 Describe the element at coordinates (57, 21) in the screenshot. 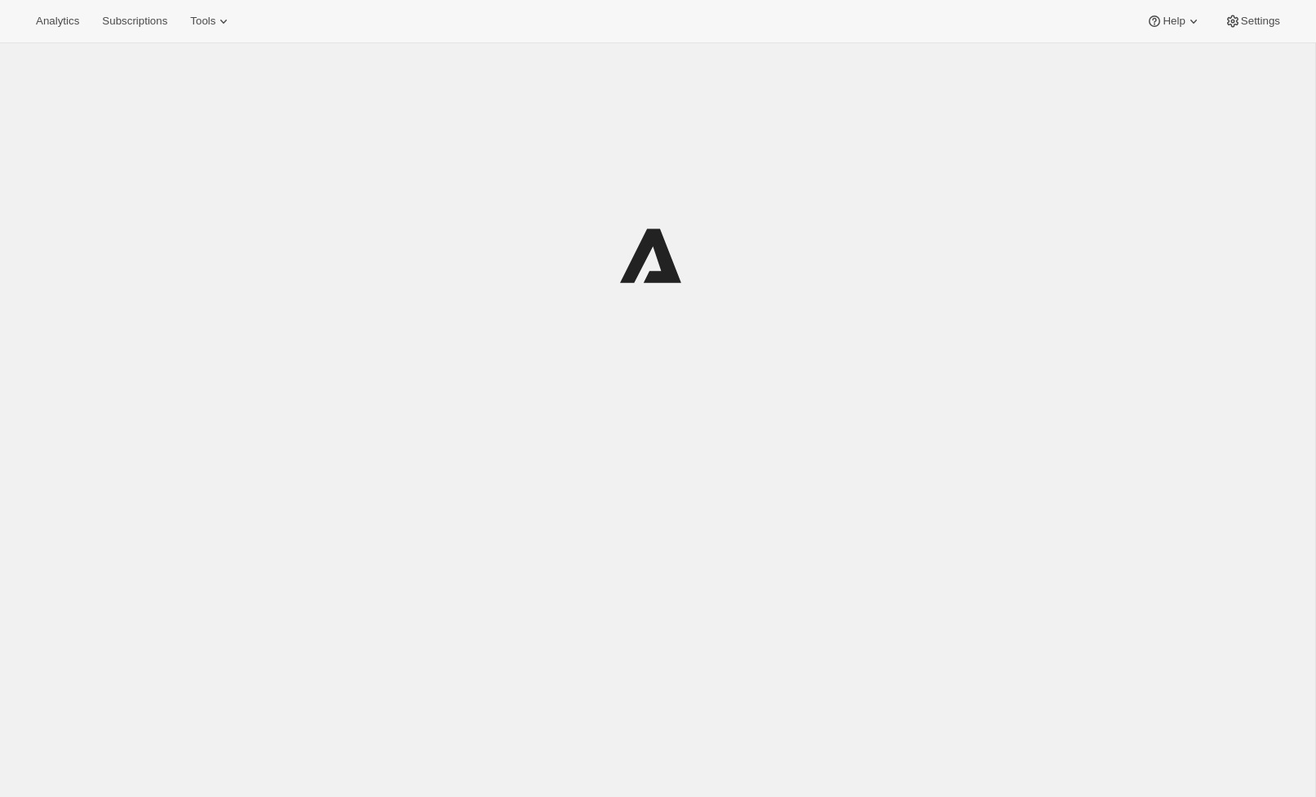

I see `button: Analytics` at that location.